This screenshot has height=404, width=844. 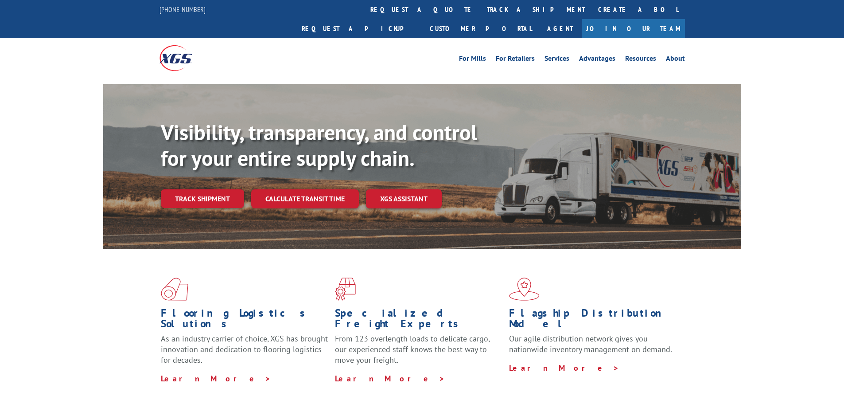 What do you see at coordinates (557, 60) in the screenshot?
I see `a: Services` at bounding box center [557, 60].